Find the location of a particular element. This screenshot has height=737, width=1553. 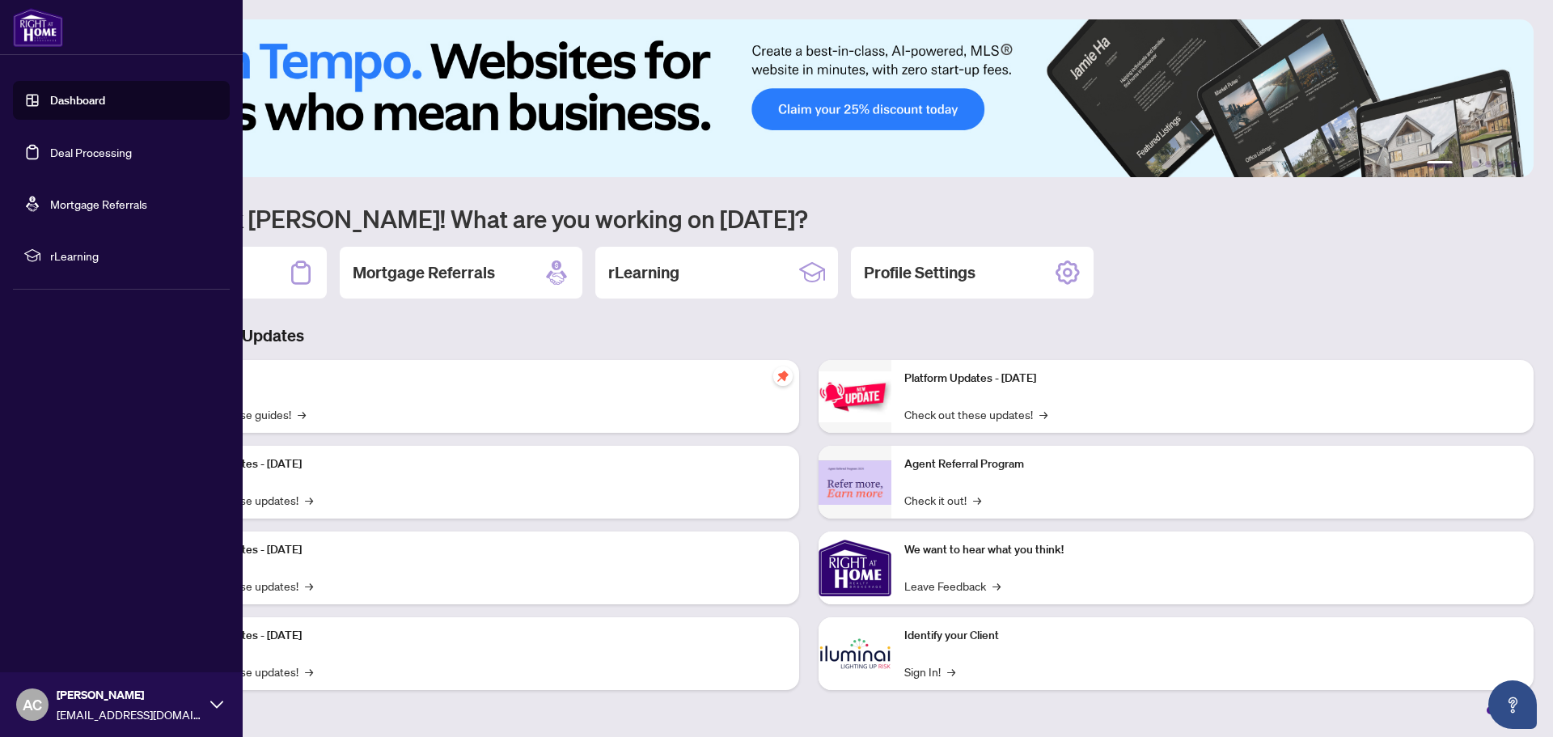

button: 2 is located at coordinates (1463, 164).